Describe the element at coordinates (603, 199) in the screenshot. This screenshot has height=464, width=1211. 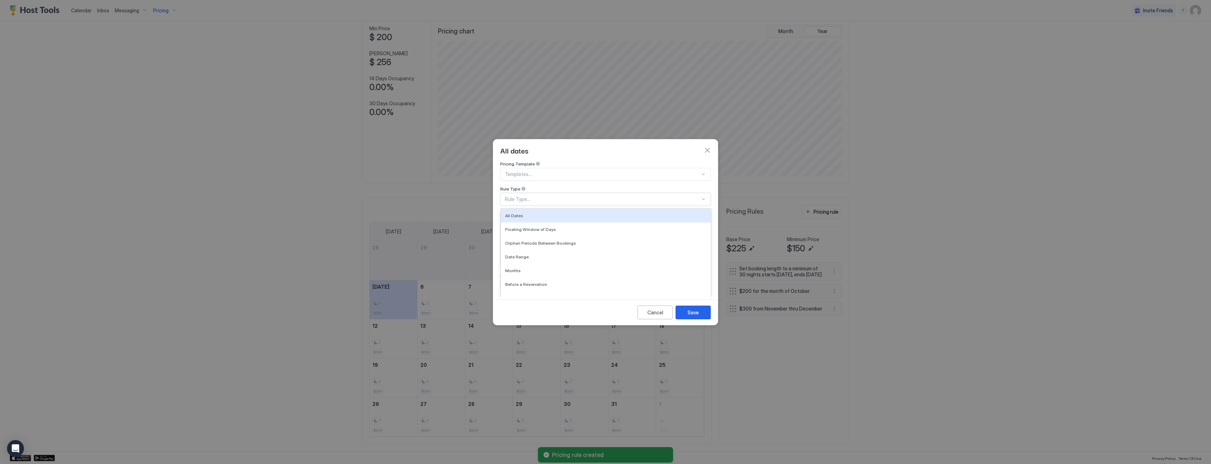
I see `div: Rule Type...` at that location.